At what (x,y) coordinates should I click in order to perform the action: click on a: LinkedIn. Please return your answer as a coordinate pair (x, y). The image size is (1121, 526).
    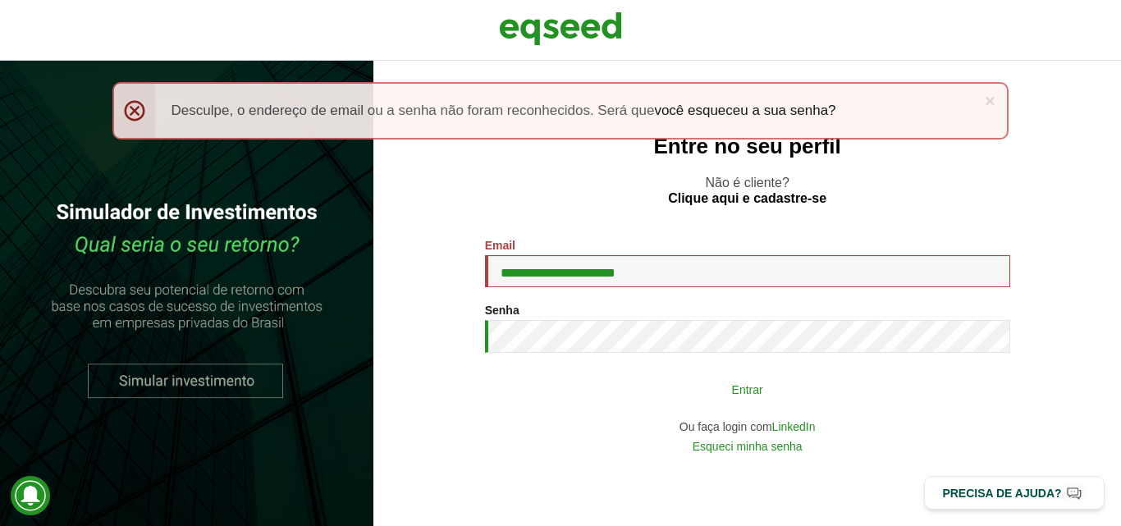
    Looking at the image, I should click on (793, 427).